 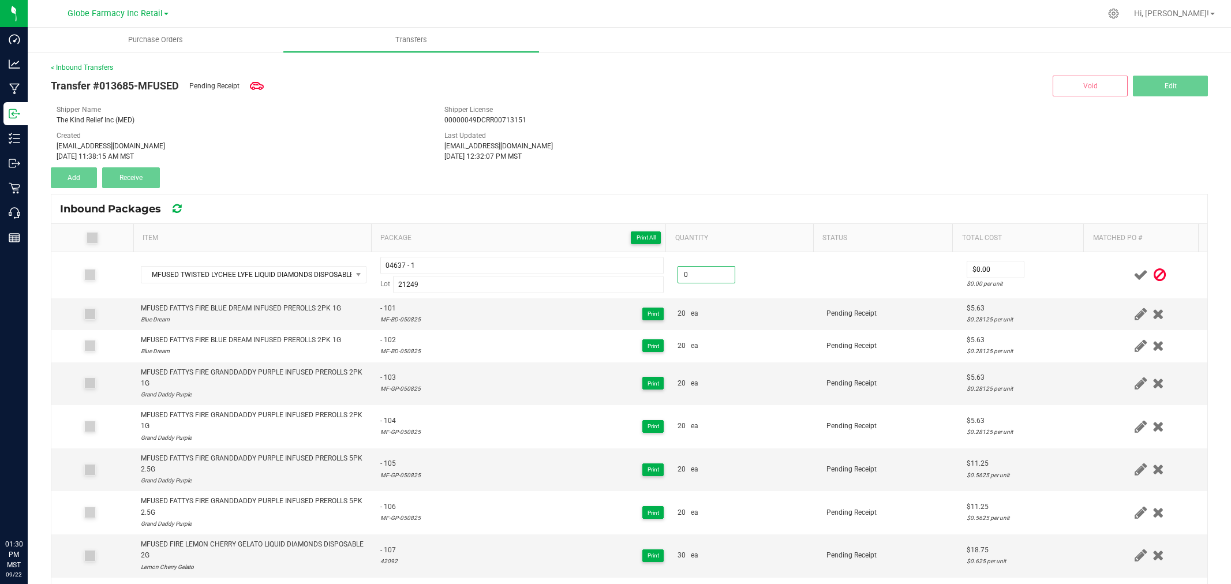 I want to click on span: - 103, so click(x=400, y=377).